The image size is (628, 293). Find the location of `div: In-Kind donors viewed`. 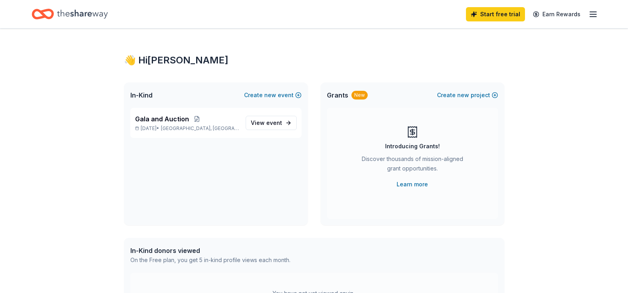

div: In-Kind donors viewed is located at coordinates (210, 250).